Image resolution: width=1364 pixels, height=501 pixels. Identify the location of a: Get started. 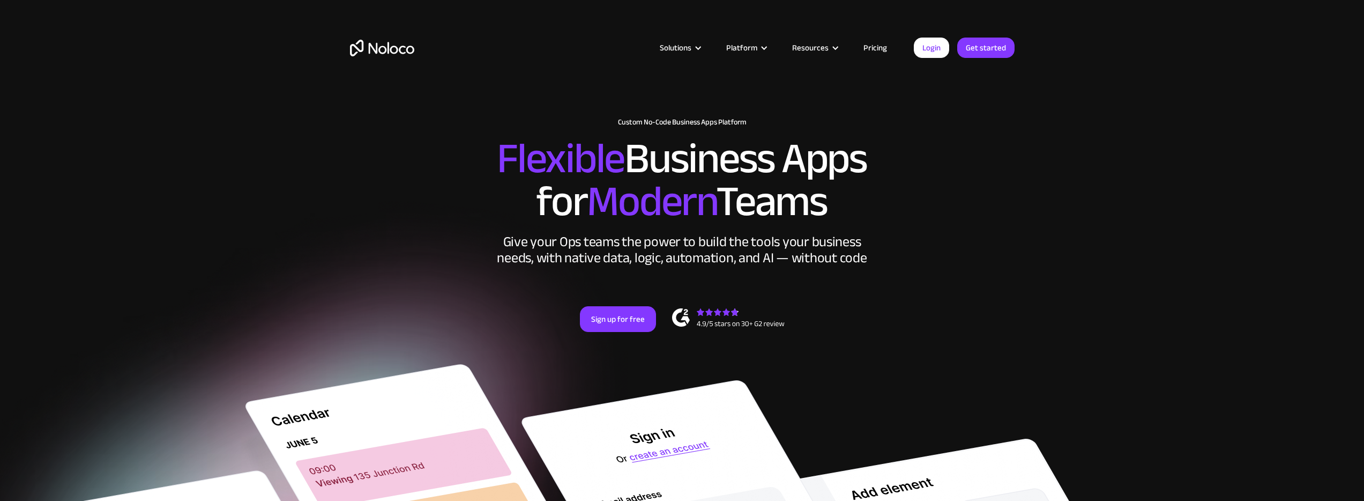
(986, 48).